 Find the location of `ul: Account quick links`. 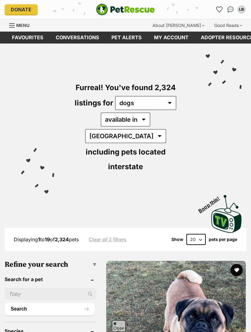

ul: Account quick links is located at coordinates (231, 10).